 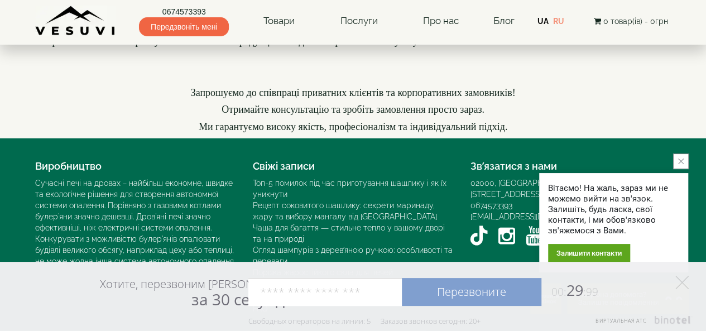 What do you see at coordinates (630, 21) in the screenshot?
I see `button: 0 товар(ів) - 0грн` at bounding box center [630, 21].